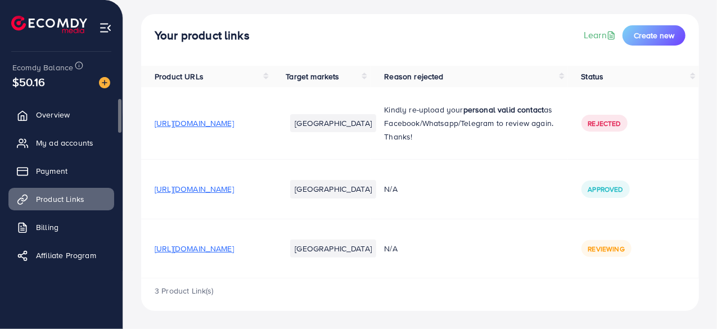 The width and height of the screenshot is (717, 329). What do you see at coordinates (606, 189) in the screenshot?
I see `span: Approved` at bounding box center [606, 189].